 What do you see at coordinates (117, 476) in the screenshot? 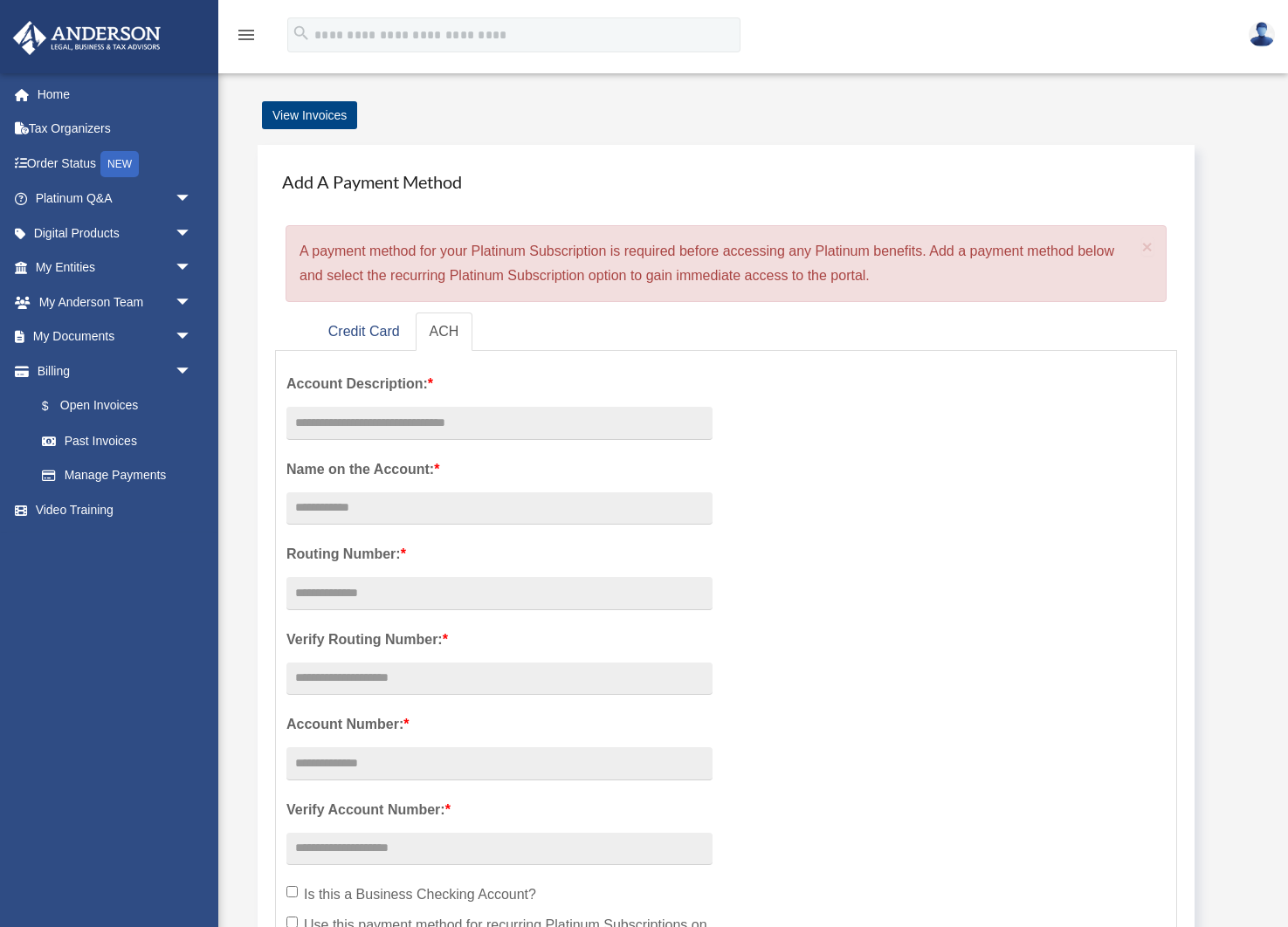
I see `a: Manage Payments` at bounding box center [117, 476].